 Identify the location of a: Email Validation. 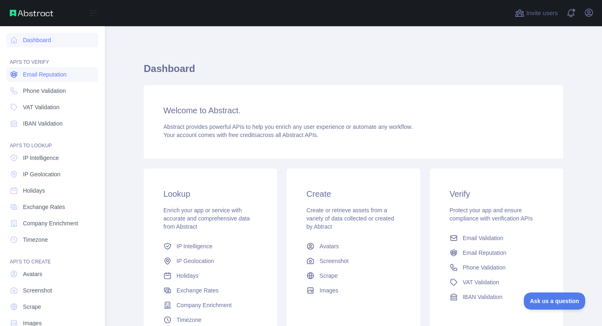
(496, 238).